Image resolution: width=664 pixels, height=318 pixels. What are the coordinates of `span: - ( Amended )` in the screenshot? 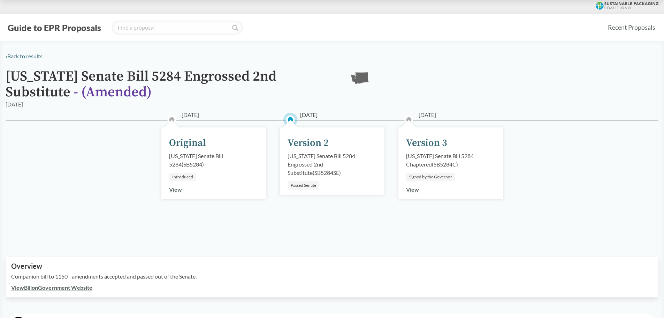 It's located at (113, 92).